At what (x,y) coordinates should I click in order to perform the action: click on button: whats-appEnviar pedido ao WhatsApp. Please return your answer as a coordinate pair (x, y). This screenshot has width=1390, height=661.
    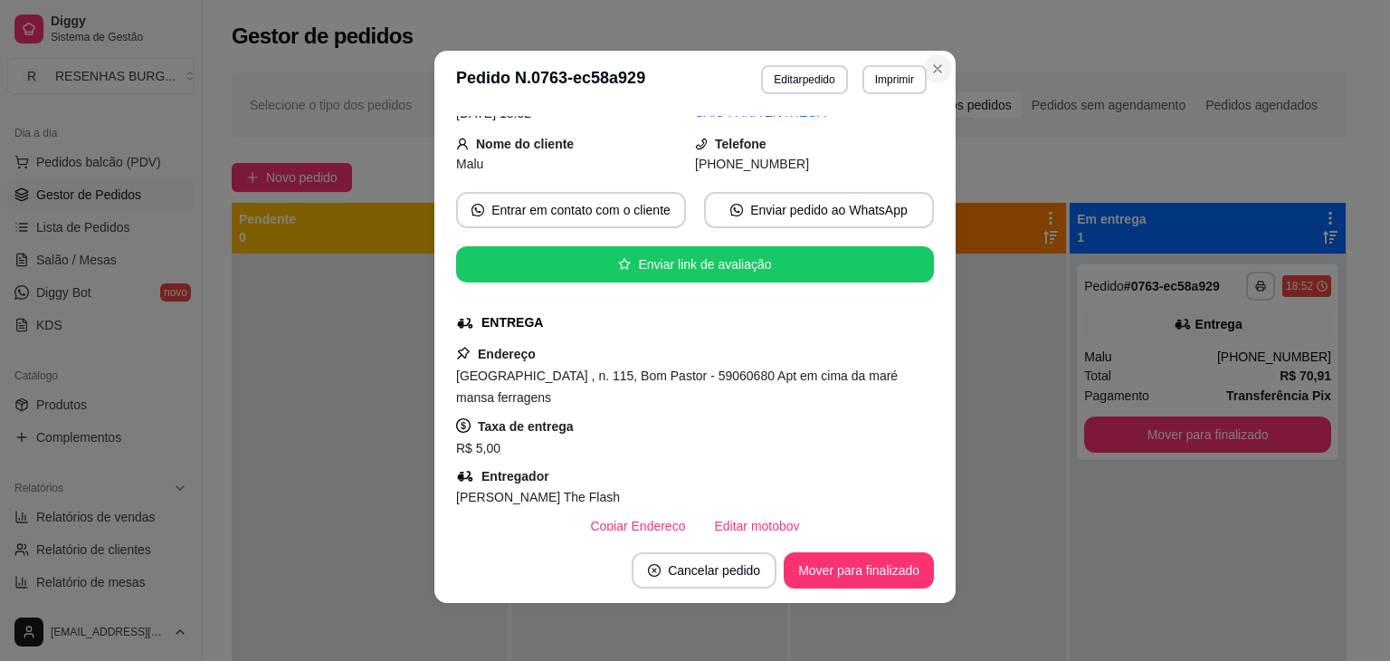
    Looking at the image, I should click on (819, 210).